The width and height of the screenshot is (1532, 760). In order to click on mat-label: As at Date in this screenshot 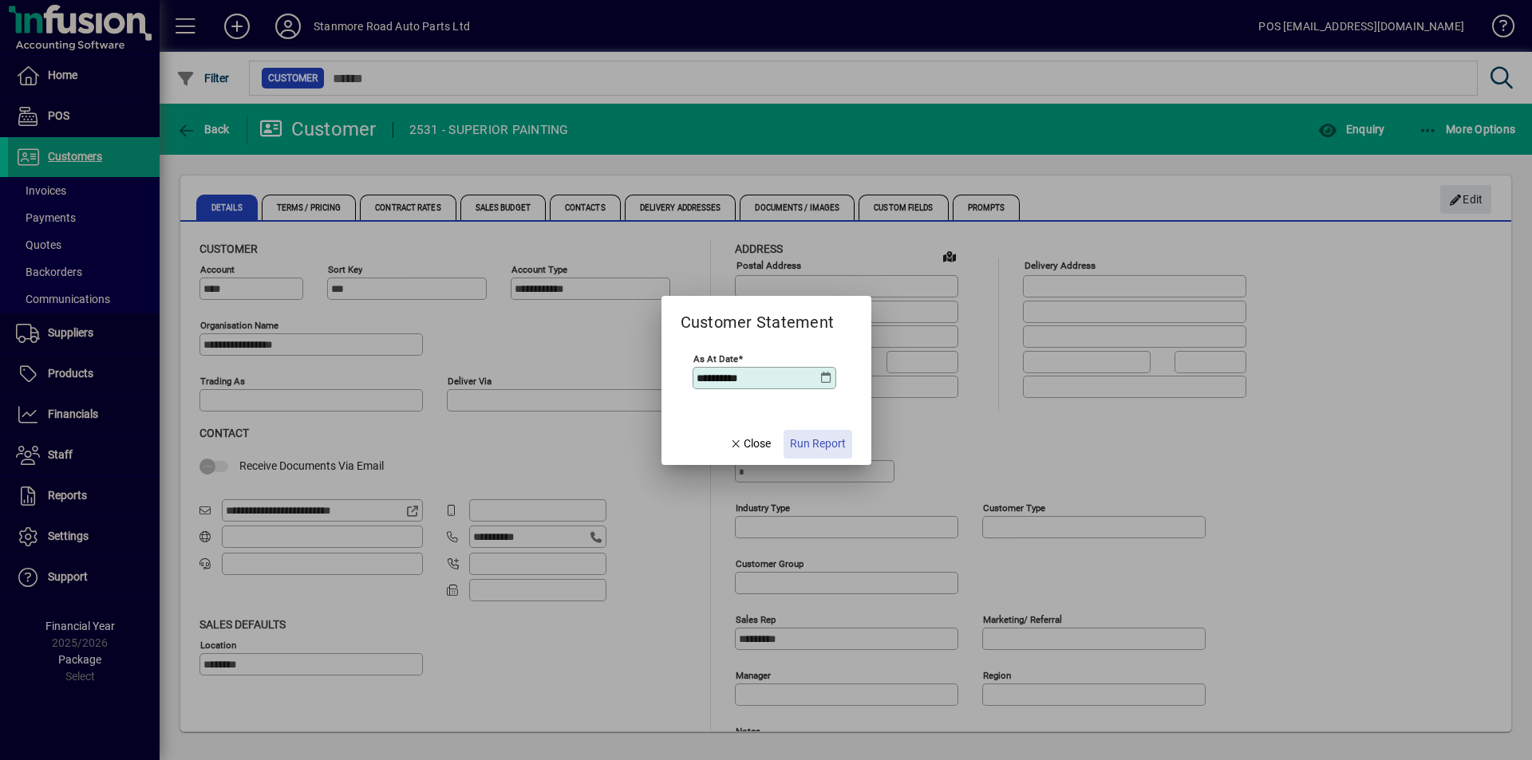, I will do `click(716, 358)`.